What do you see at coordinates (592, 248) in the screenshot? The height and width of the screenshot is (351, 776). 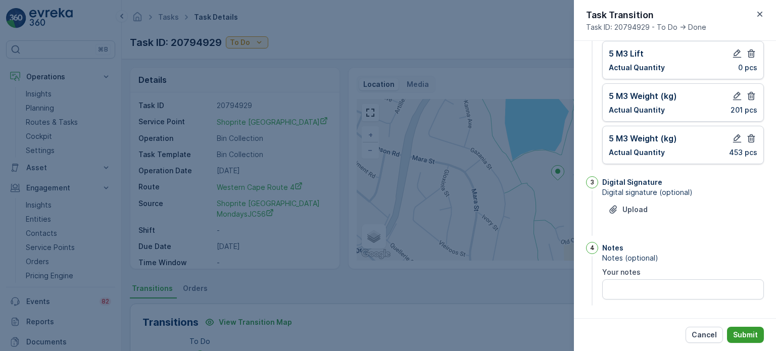 I see `div: 4` at bounding box center [592, 248].